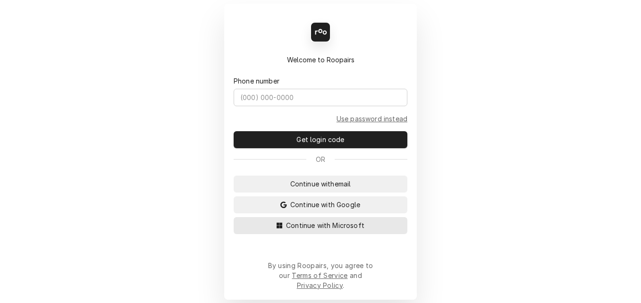  Describe the element at coordinates (256, 81) in the screenshot. I see `label: Phone number` at that location.